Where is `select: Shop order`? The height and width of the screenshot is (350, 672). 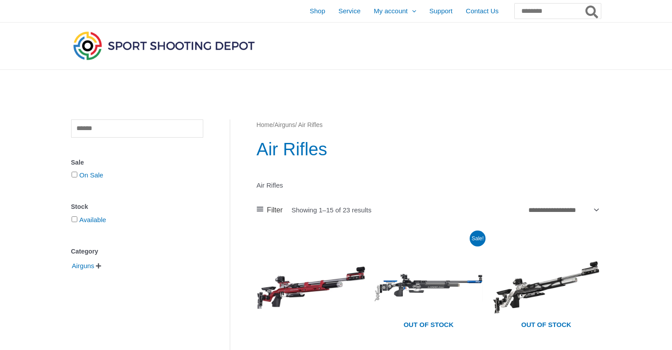 select: Shop order is located at coordinates (563, 210).